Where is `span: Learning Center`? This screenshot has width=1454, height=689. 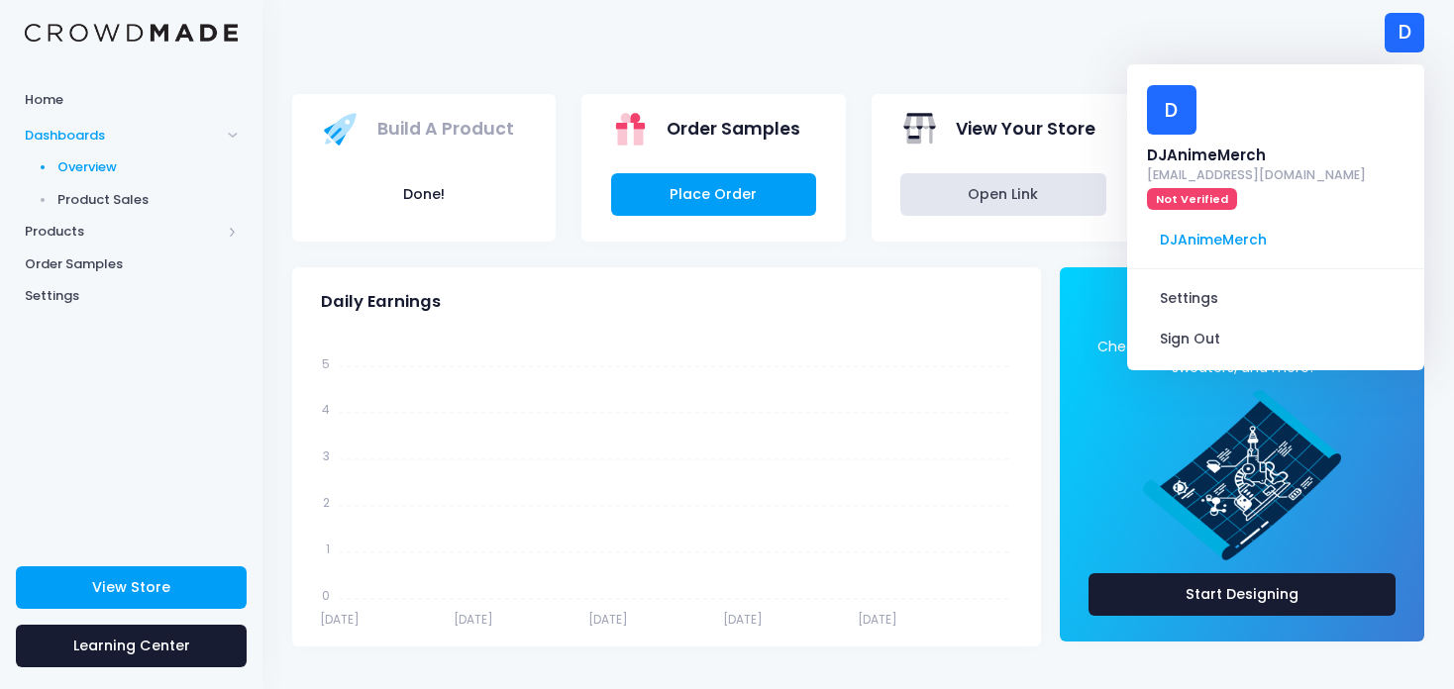
span: Learning Center is located at coordinates (132, 646).